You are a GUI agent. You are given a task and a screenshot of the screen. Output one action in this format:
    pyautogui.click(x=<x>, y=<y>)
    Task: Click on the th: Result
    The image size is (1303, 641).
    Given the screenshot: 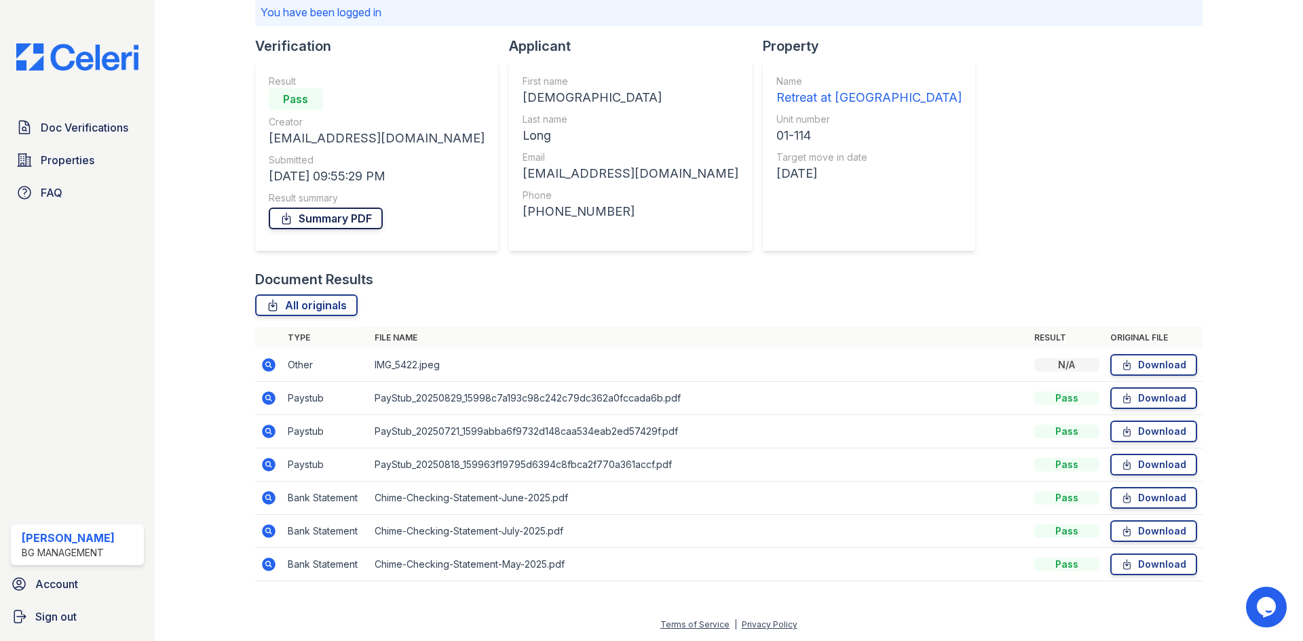 What is the action you would take?
    pyautogui.click(x=1067, y=338)
    